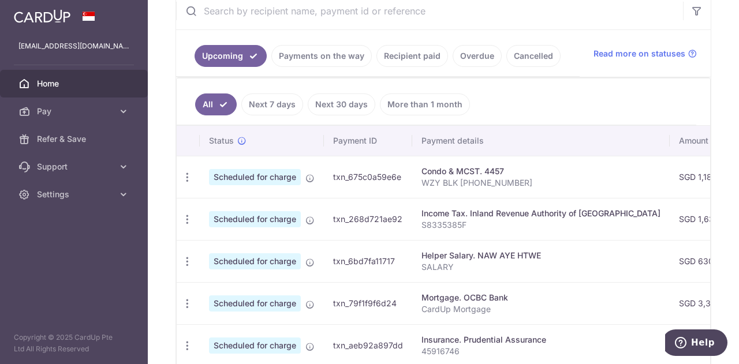 The image size is (739, 364). What do you see at coordinates (425, 105) in the screenshot?
I see `a: More than 1 month` at bounding box center [425, 105].